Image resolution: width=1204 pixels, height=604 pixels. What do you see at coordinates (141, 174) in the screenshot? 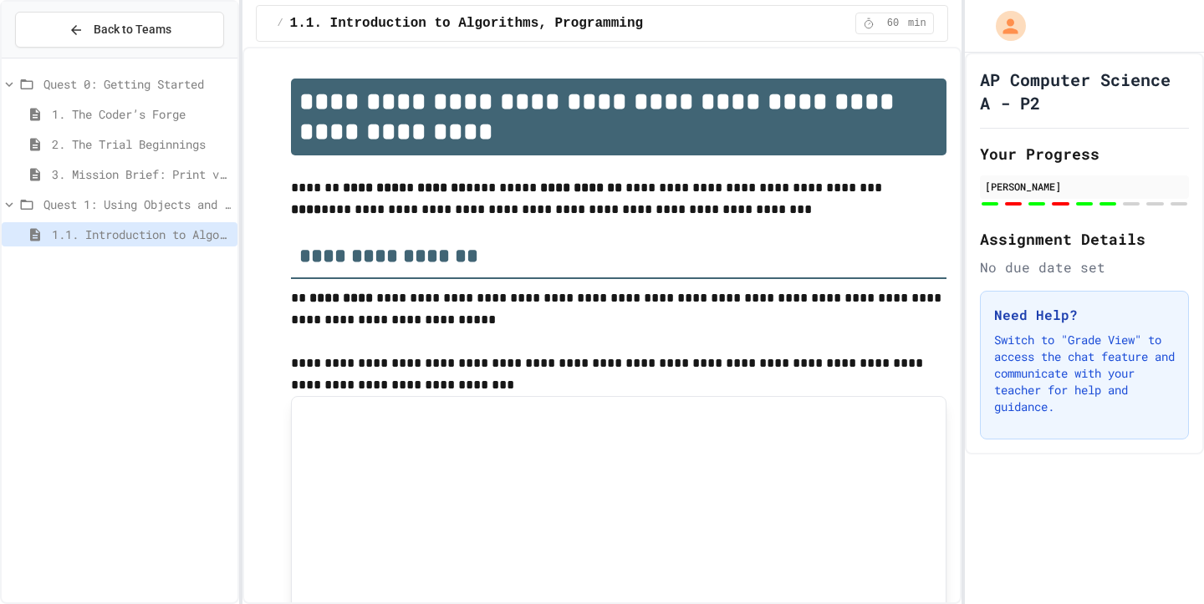
I see `span: 3. Mission Brief: Print vs. Println Quest` at bounding box center [141, 174].